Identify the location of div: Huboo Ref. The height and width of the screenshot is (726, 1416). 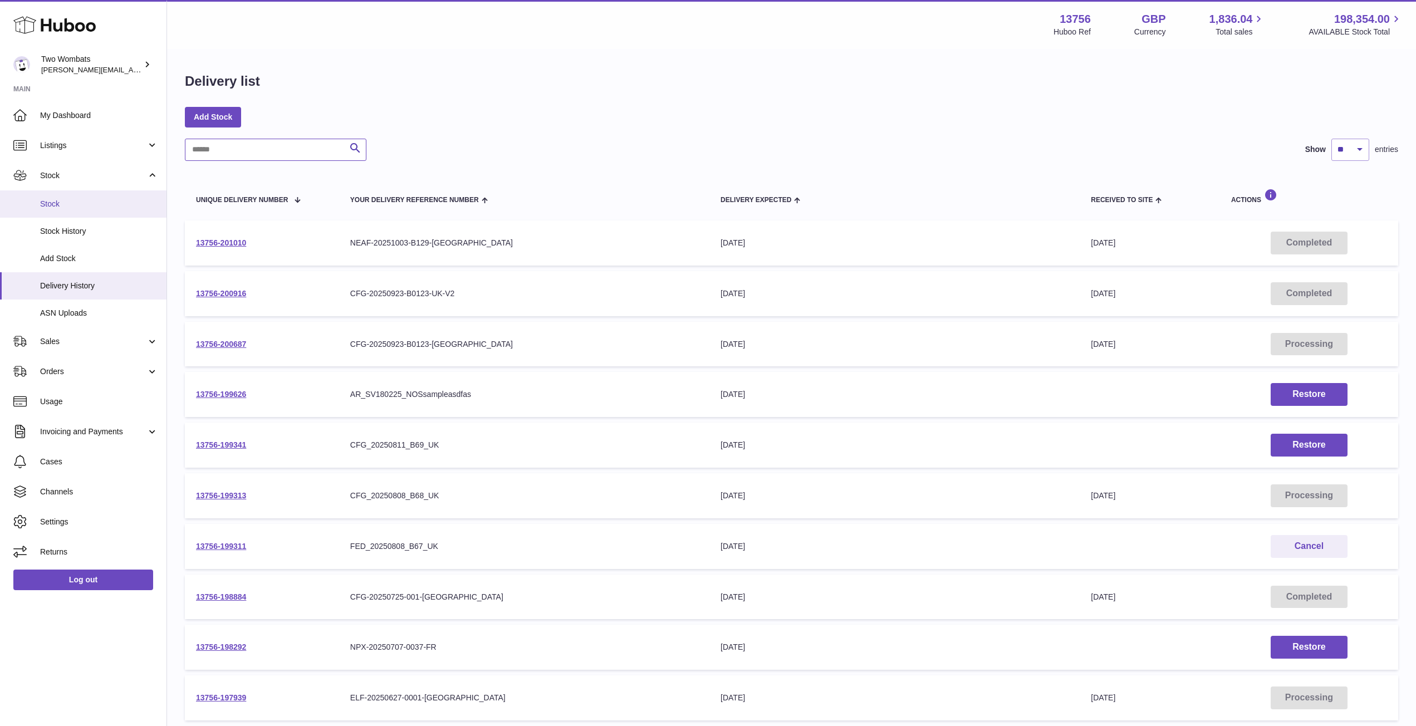
(1072, 32).